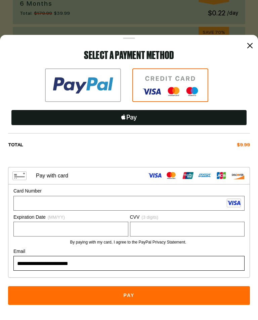 Image resolution: width=258 pixels, height=320 pixels. I want to click on div: CVV, so click(187, 218).